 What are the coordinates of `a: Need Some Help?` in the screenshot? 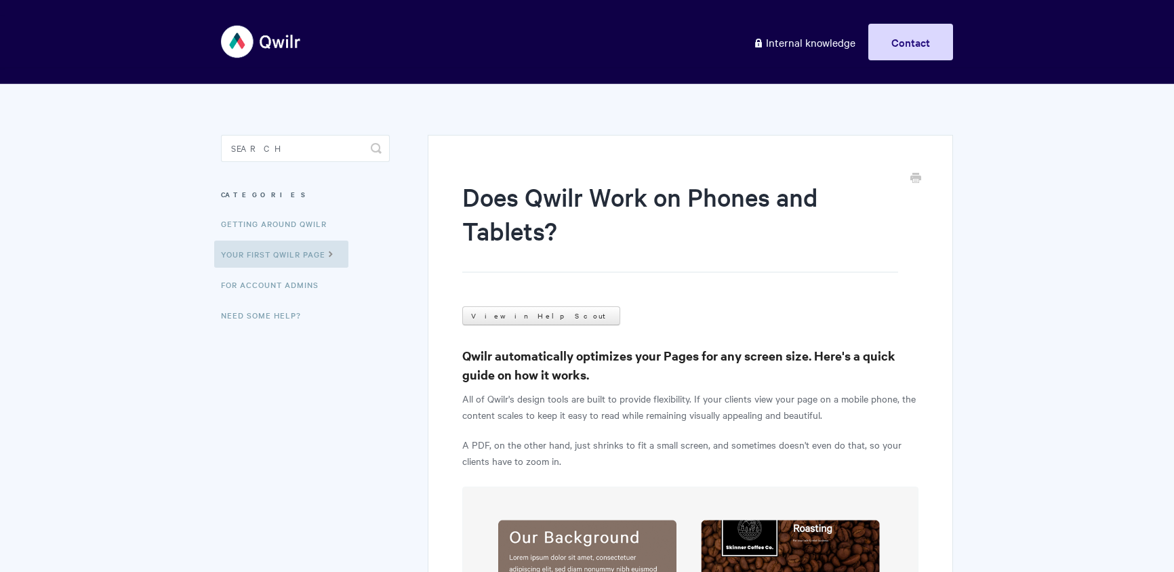 It's located at (266, 315).